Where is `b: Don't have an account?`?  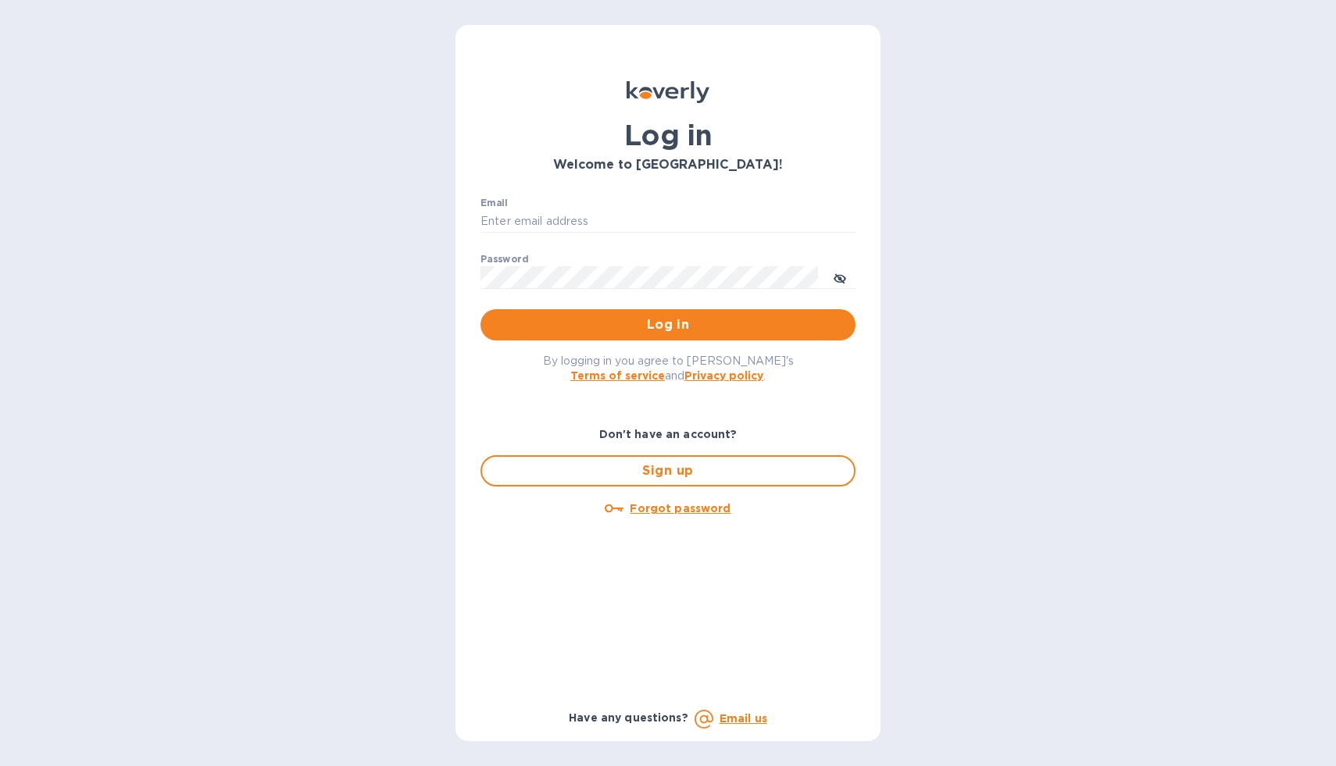 b: Don't have an account? is located at coordinates (668, 434).